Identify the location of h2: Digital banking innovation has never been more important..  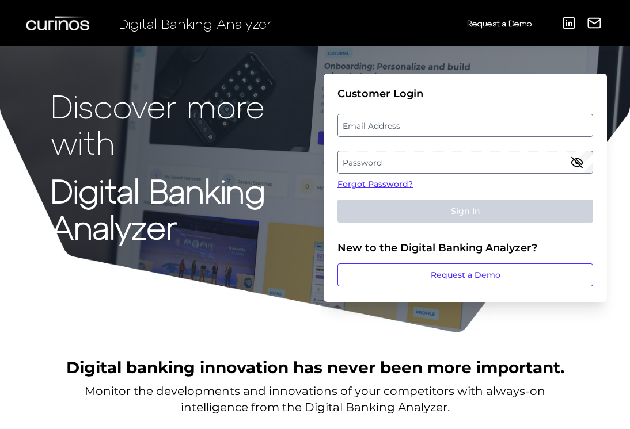
(315, 368).